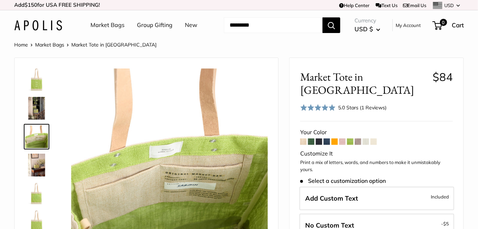  Describe the element at coordinates (446, 224) in the screenshot. I see `span: $5` at that location.